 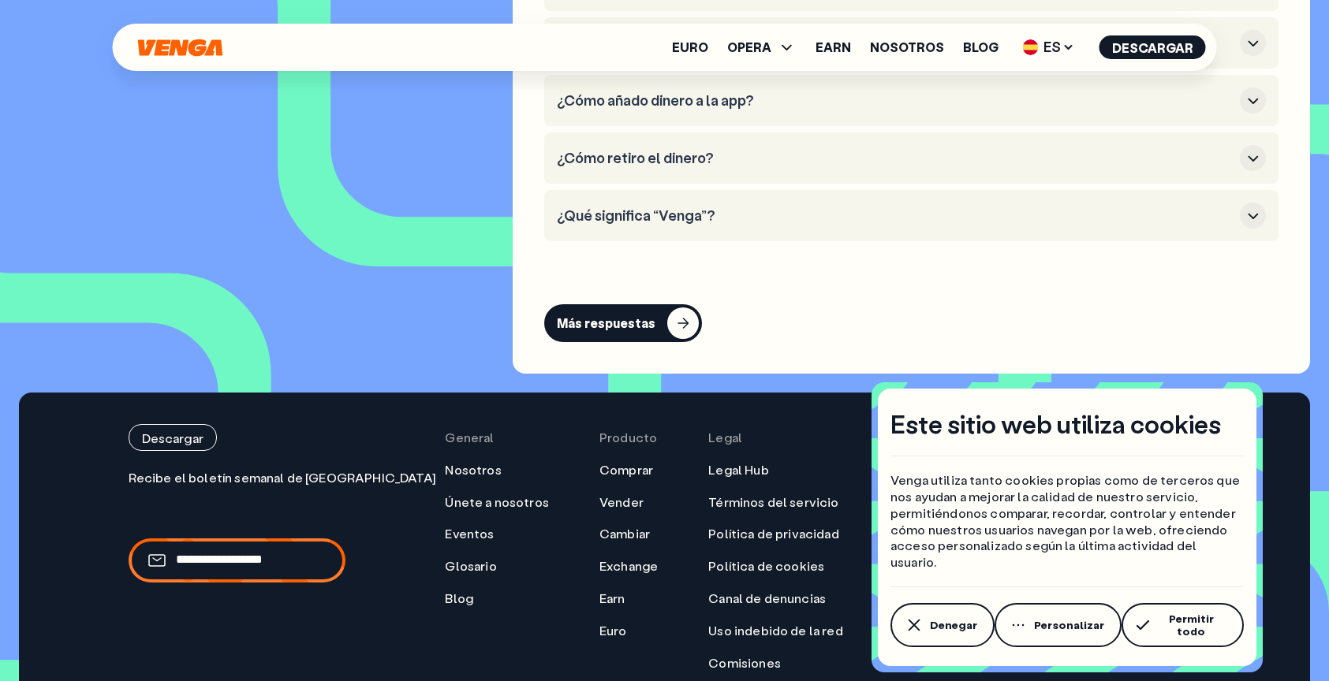 What do you see at coordinates (621, 502) in the screenshot?
I see `a: Vender` at bounding box center [621, 502].